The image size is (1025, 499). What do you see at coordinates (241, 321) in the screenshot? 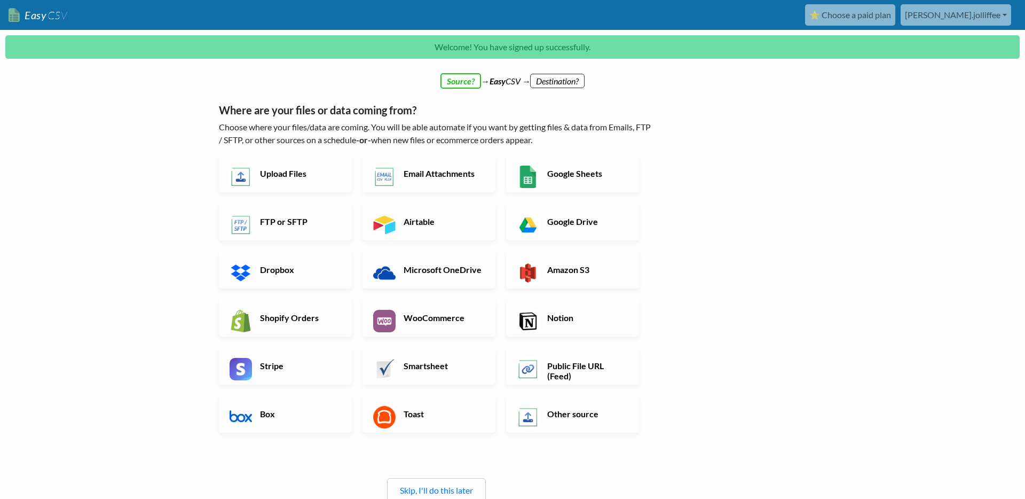
I see `img: Shopify App & API` at bounding box center [241, 321].